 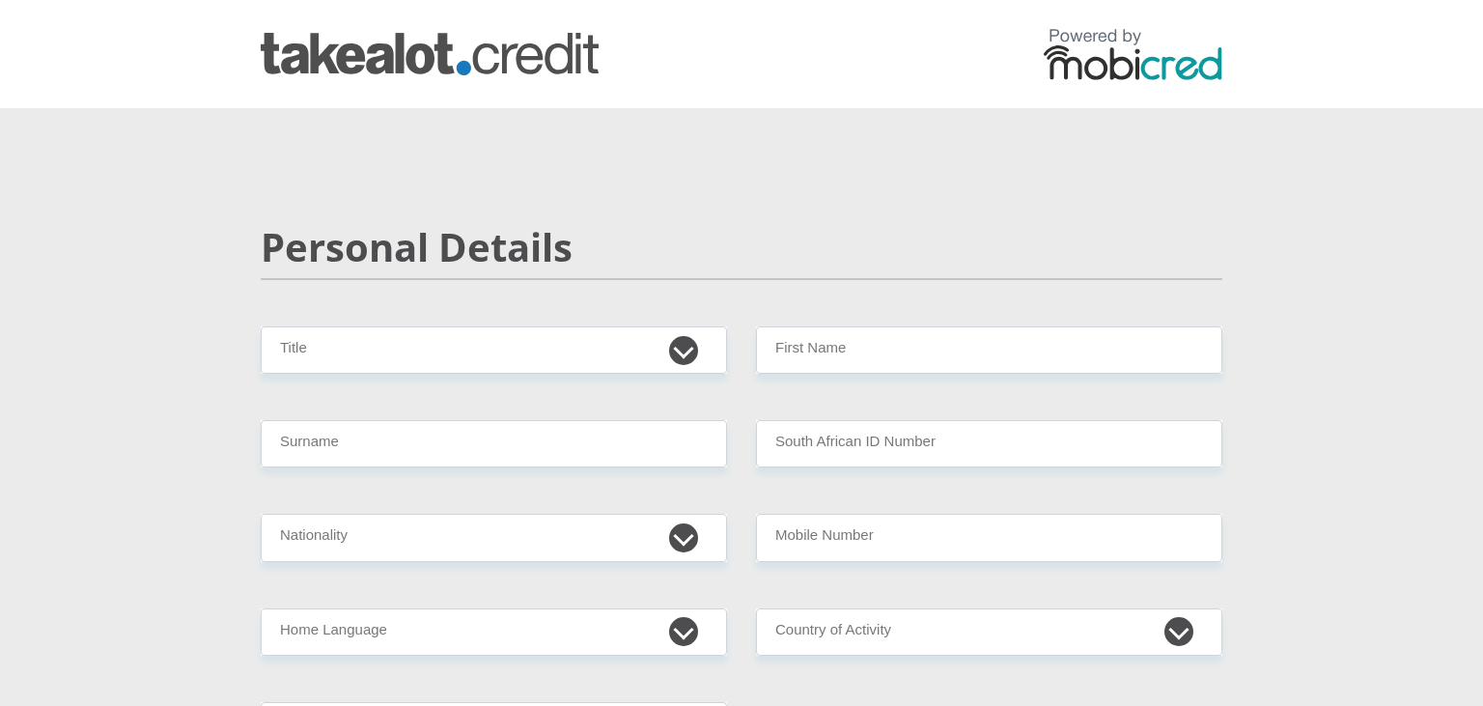 What do you see at coordinates (989, 537) in the screenshot?
I see `input: Contact Number` at bounding box center [989, 537].